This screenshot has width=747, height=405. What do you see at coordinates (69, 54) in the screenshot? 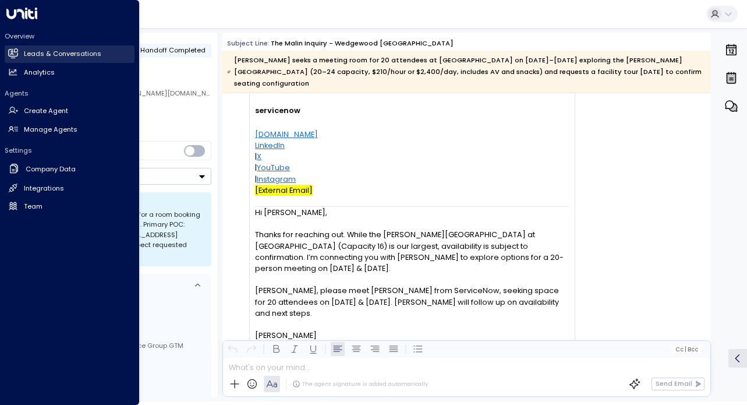
I see `a: Leads & Conversations` at bounding box center [69, 54].